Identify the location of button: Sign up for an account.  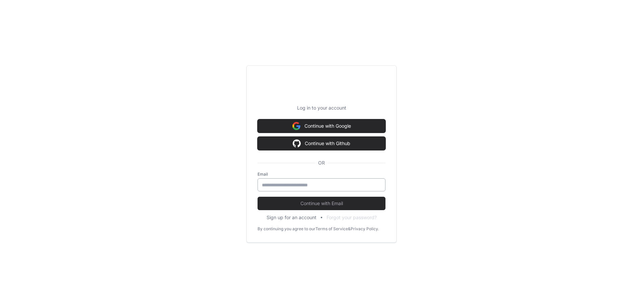
(292, 218).